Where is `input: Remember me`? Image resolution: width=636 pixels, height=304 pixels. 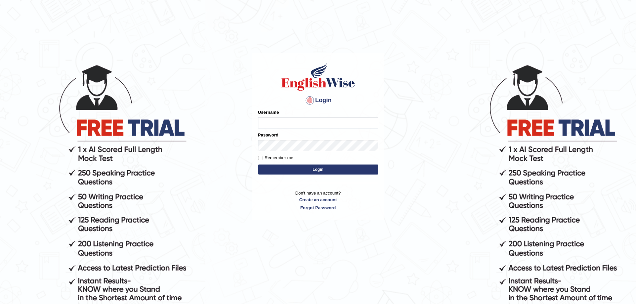
input: Remember me is located at coordinates (260, 158).